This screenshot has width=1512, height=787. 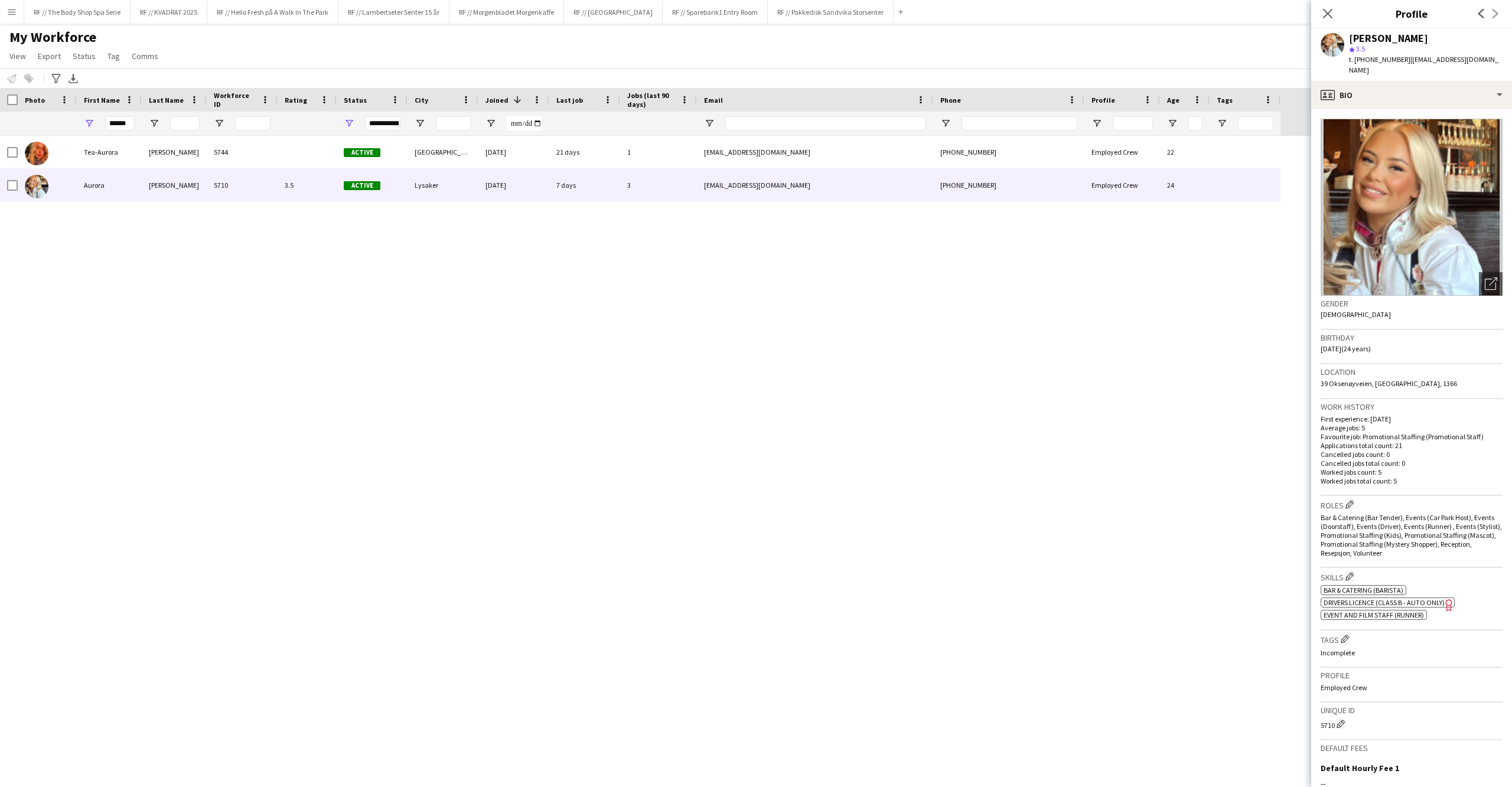 What do you see at coordinates (1412, 472) in the screenshot?
I see `p: Worked jobs count: 5` at bounding box center [1412, 472].